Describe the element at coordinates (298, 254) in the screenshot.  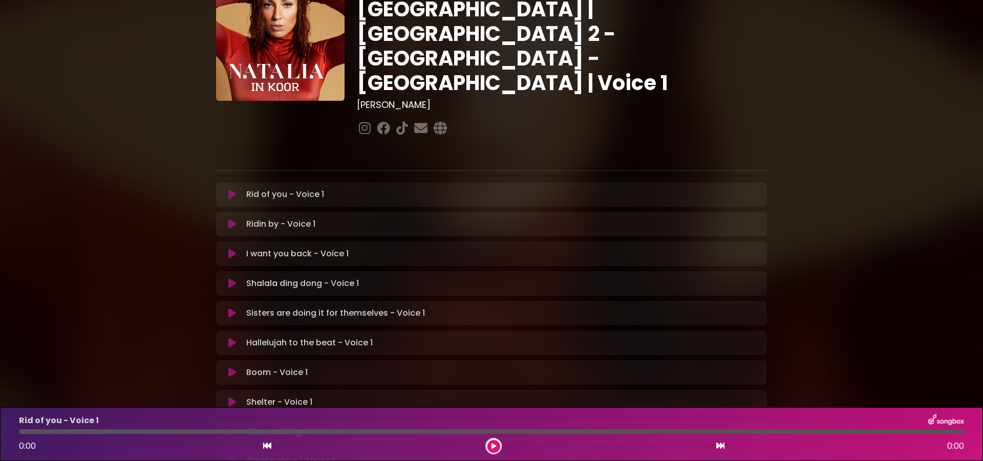
I see `p: I want you back - Voice 1` at that location.